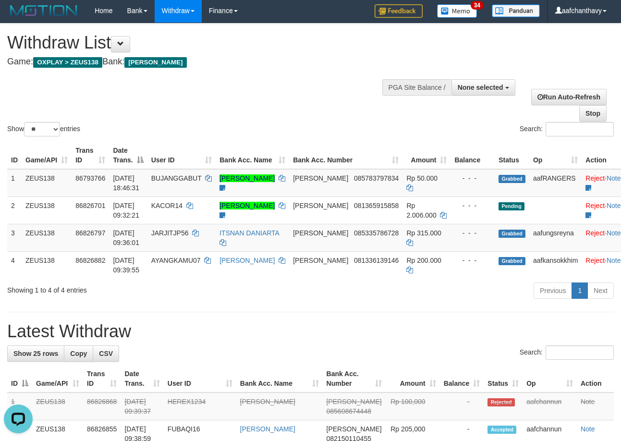 Image resolution: width=621 pixels, height=441 pixels. Describe the element at coordinates (106, 353) in the screenshot. I see `span: CSV` at that location.